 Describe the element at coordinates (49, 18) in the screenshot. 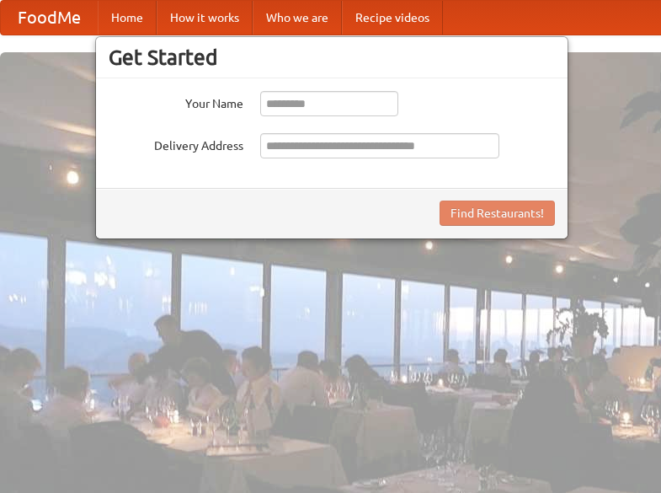

I see `a: FoodMe` at that location.